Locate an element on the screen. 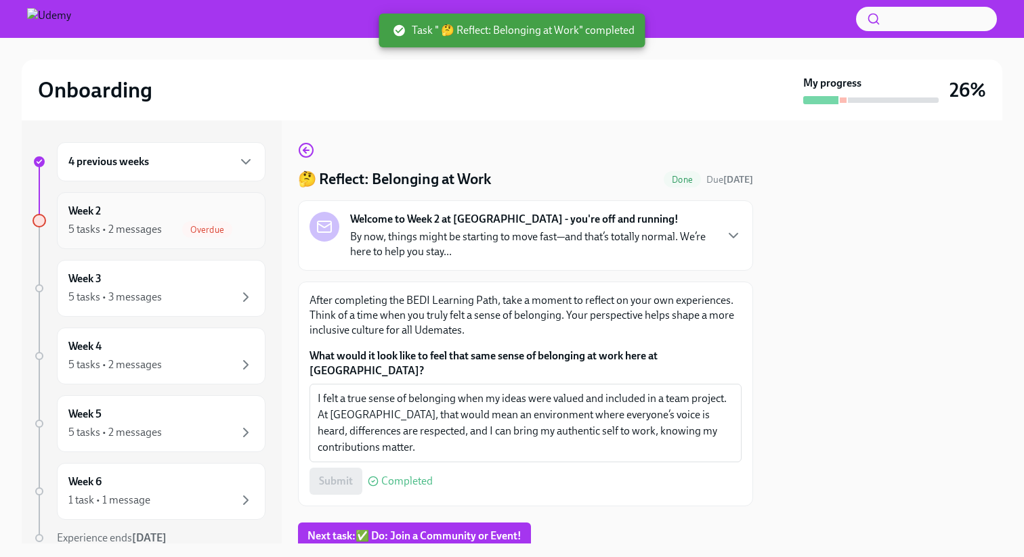  a: Week 55 tasks • 2 messages is located at coordinates (149, 424).